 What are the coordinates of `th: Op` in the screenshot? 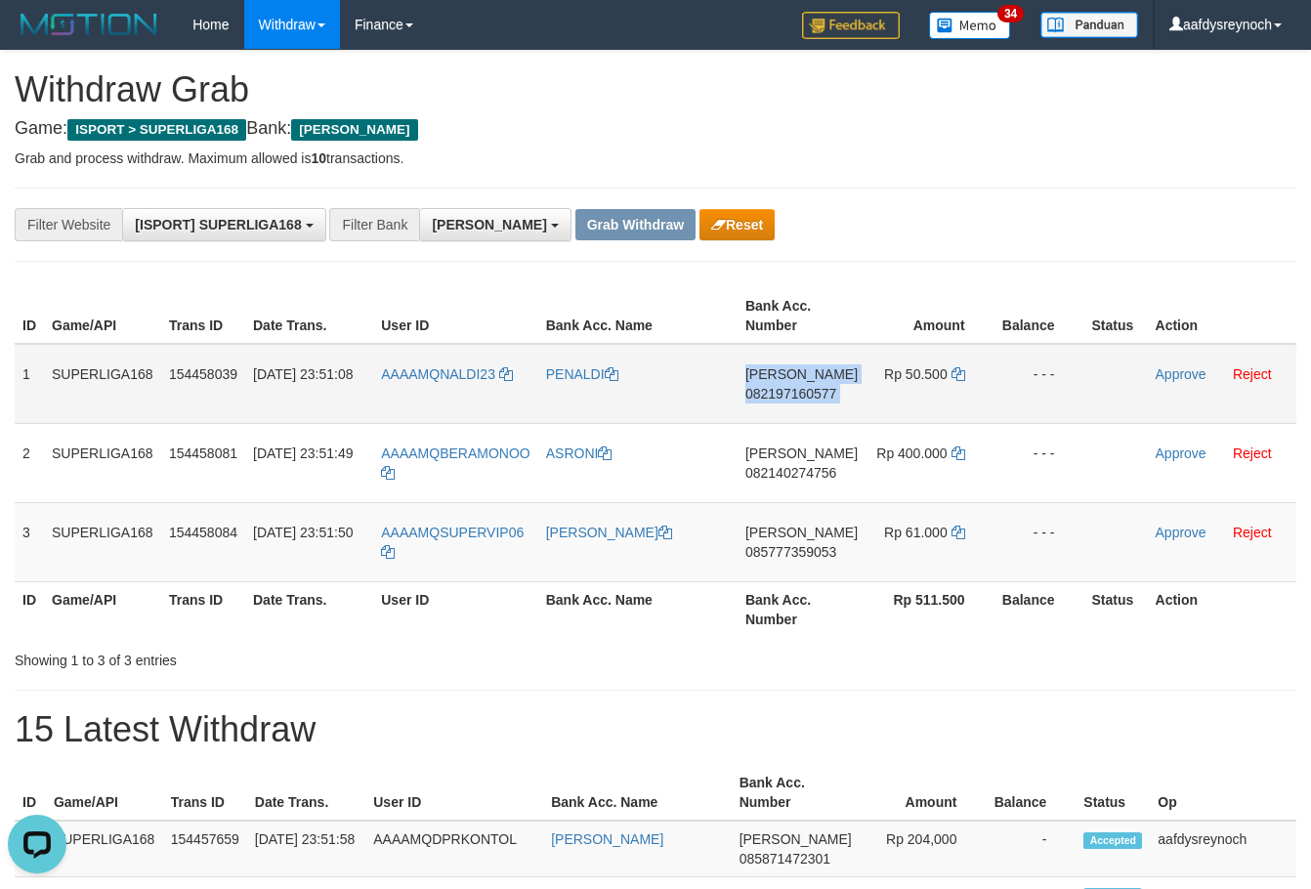 It's located at (1223, 792).